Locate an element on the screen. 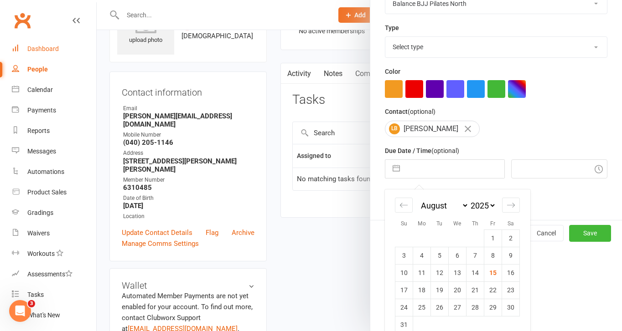 The width and height of the screenshot is (622, 331). div: Payments is located at coordinates (41, 110).